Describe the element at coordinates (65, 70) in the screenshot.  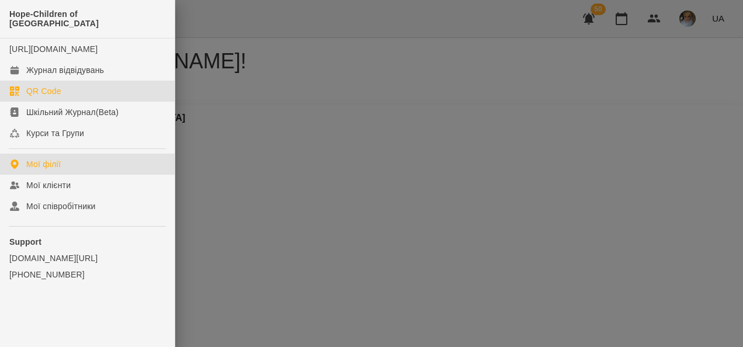
I see `div: Журнал відвідувань` at that location.